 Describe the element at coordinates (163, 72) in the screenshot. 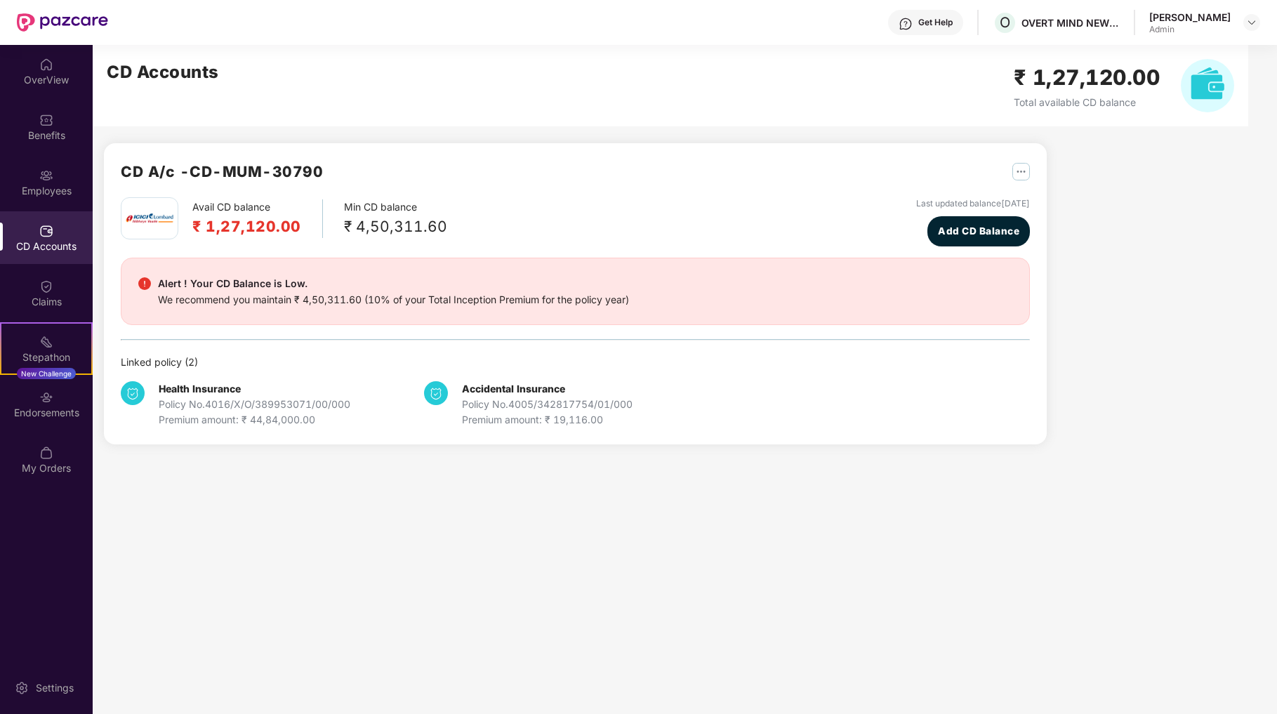

I see `h2: CD Accounts` at that location.